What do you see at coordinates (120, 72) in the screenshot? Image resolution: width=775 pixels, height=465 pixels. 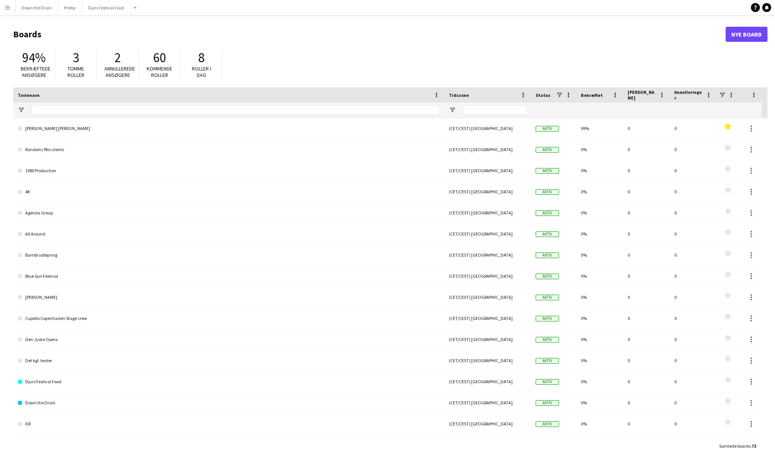 I see `span: Annullerede ansøgere` at bounding box center [120, 72].